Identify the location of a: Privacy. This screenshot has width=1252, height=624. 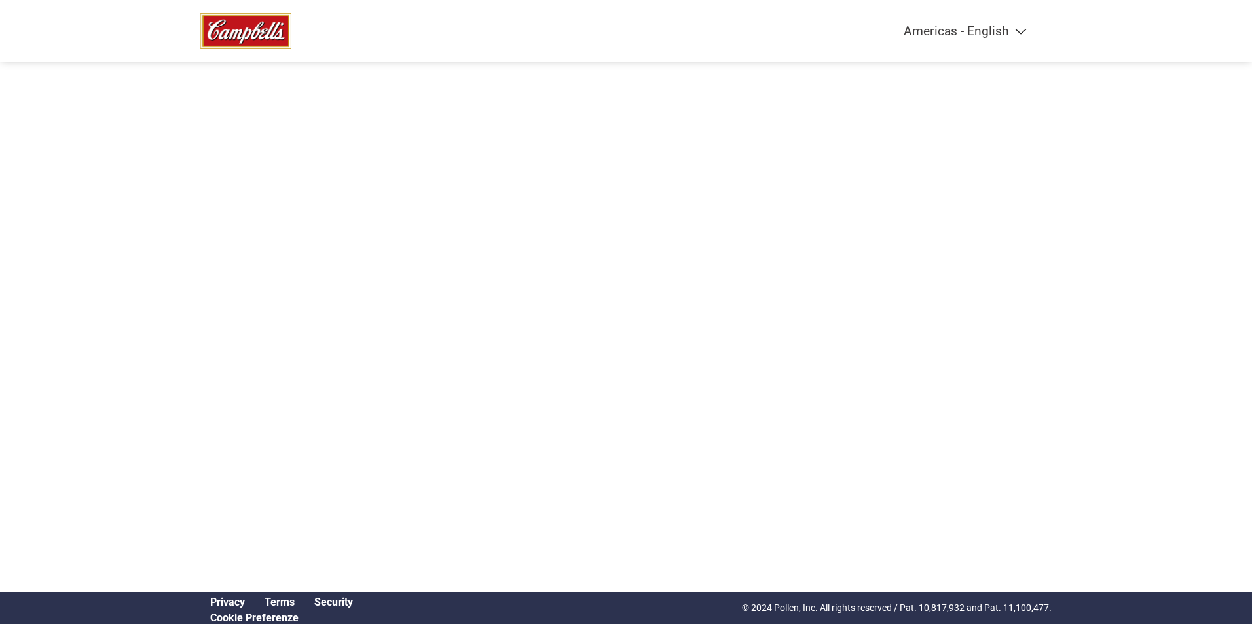
(227, 602).